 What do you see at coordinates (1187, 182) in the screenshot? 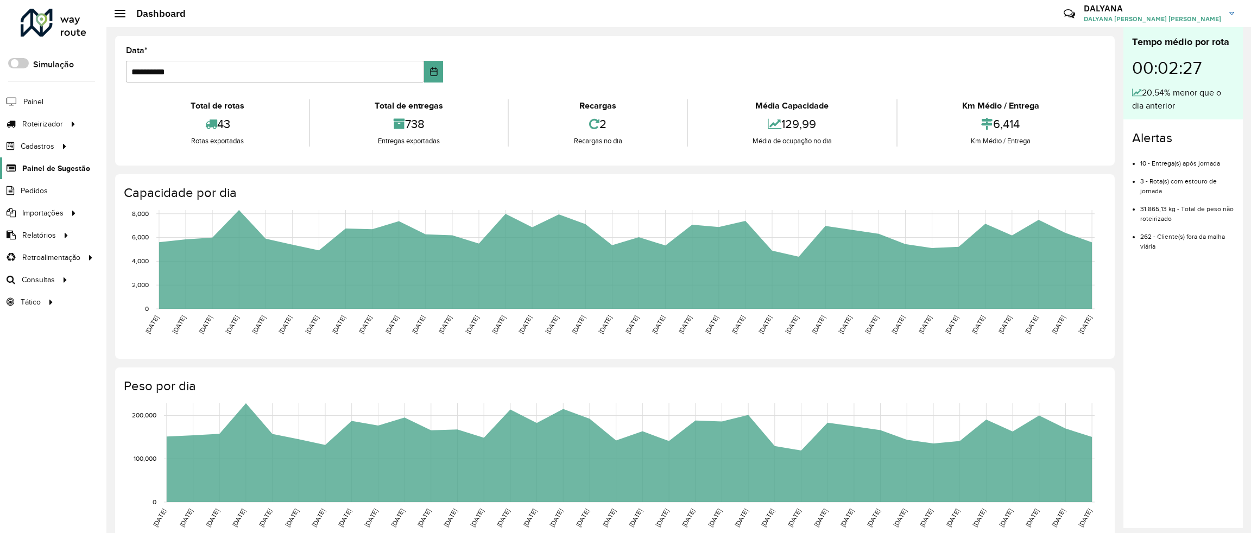
I see `li: 3 - Rota(s) com estouro de jornada` at bounding box center [1187, 182].